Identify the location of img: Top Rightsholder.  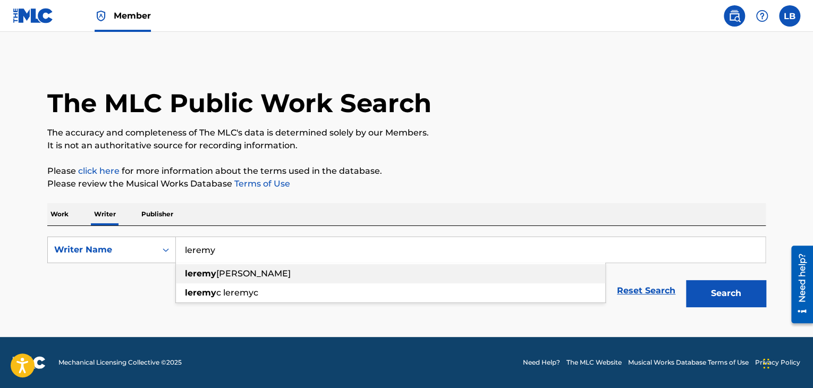
(101, 16).